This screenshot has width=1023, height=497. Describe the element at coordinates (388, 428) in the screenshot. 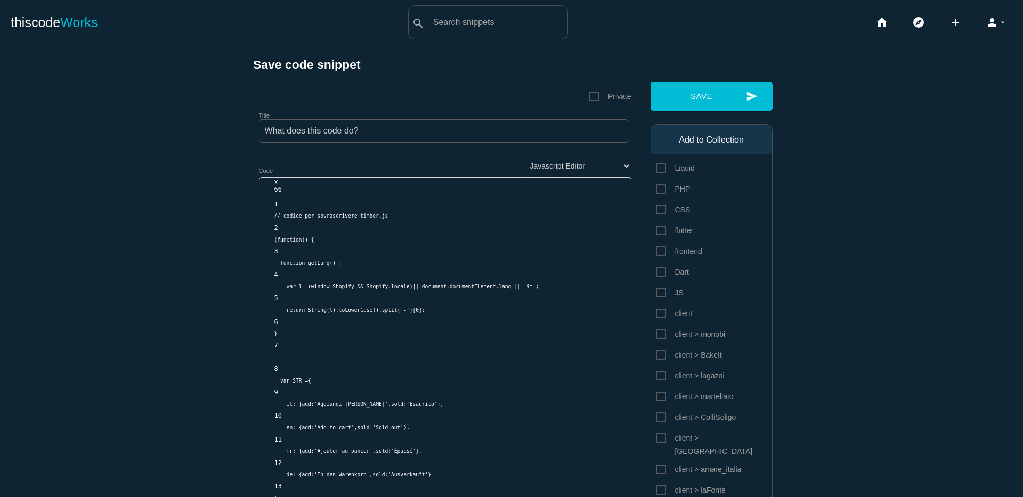

I see `span: 'Sold out'` at that location.